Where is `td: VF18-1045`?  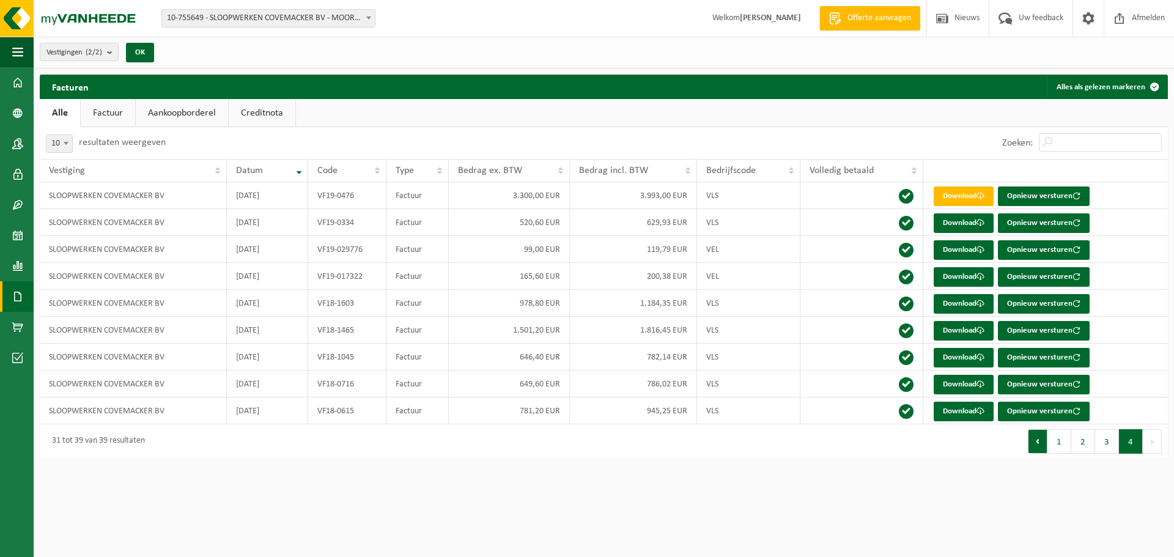
td: VF18-1045 is located at coordinates (347, 357).